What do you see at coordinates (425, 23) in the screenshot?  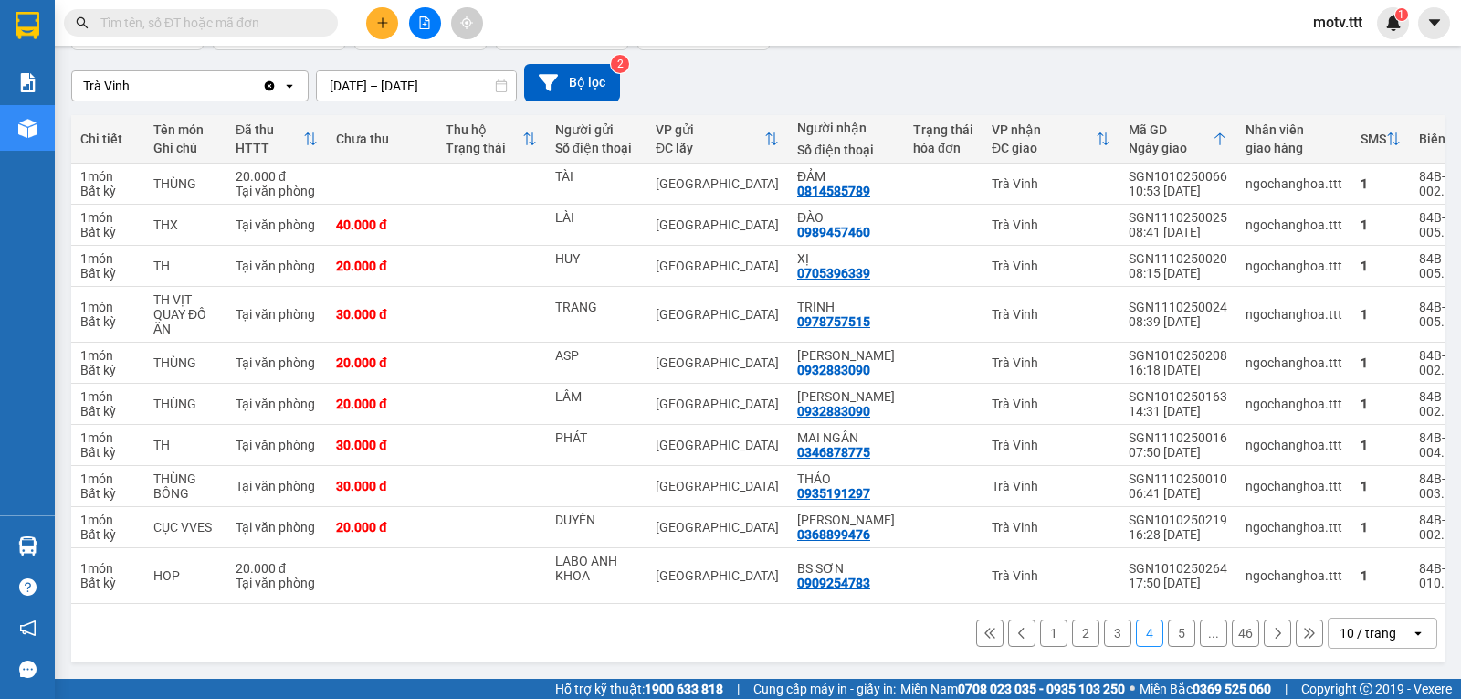 I see `button: file-add` at bounding box center [425, 23].